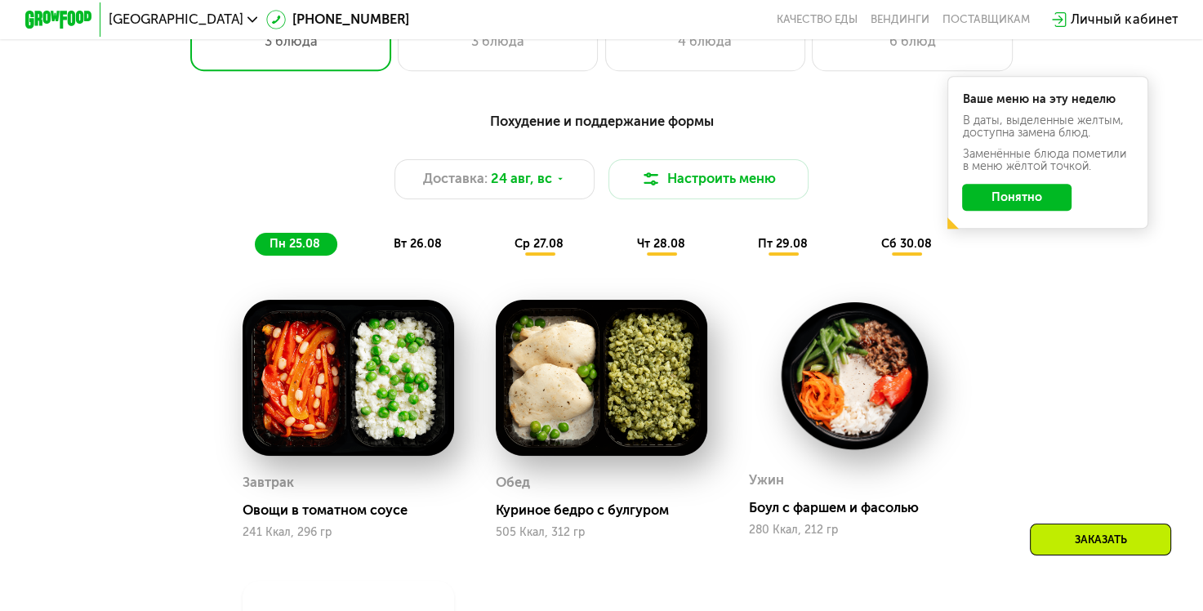 Image resolution: width=1203 pixels, height=611 pixels. Describe the element at coordinates (513, 483) in the screenshot. I see `div: Обед` at that location.